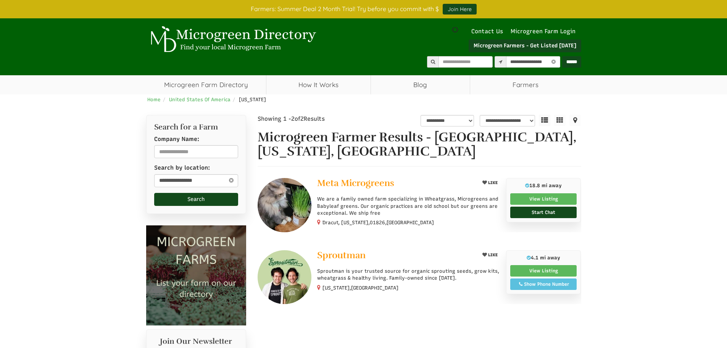 The image size is (727, 348). I want to click on a: Meta Microgreens, so click(395, 184).